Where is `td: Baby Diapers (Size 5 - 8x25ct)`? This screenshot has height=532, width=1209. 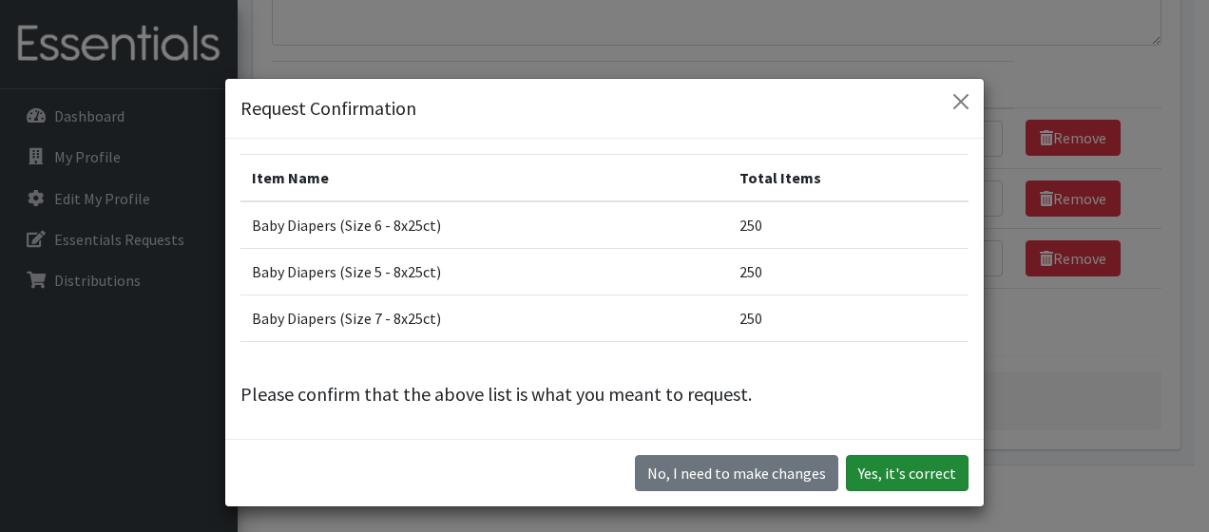
td: Baby Diapers (Size 5 - 8x25ct) is located at coordinates (484, 272).